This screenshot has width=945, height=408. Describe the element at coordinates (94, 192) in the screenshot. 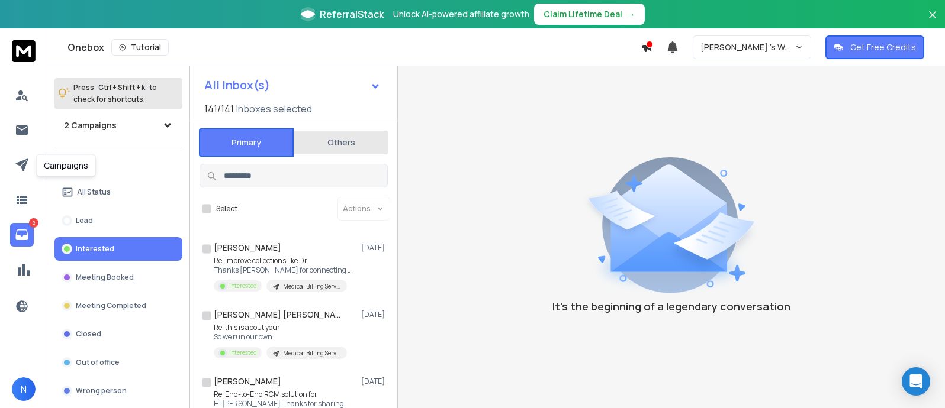

I see `p: All Status` at that location.